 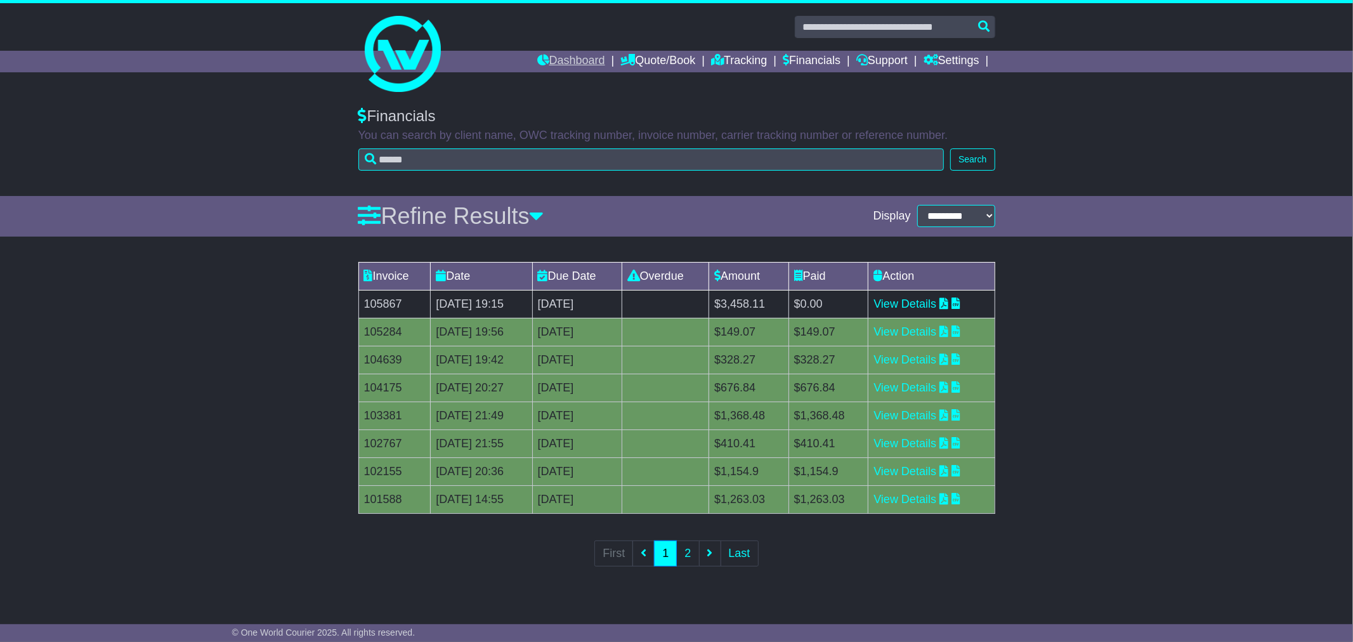 What do you see at coordinates (882, 62) in the screenshot?
I see `a: Support` at bounding box center [882, 62].